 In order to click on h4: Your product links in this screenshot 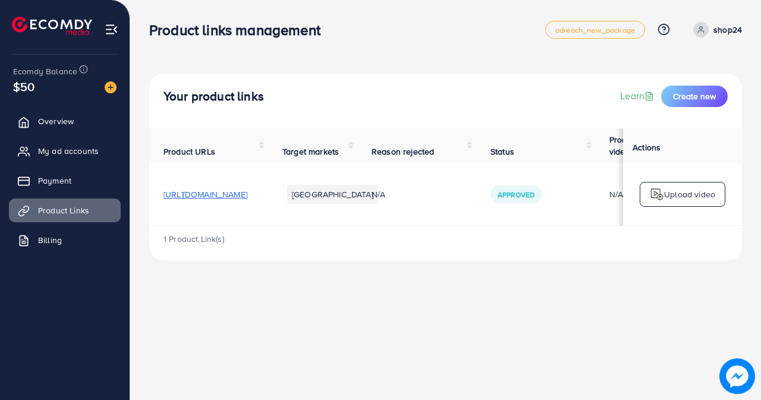, I will do `click(213, 96)`.